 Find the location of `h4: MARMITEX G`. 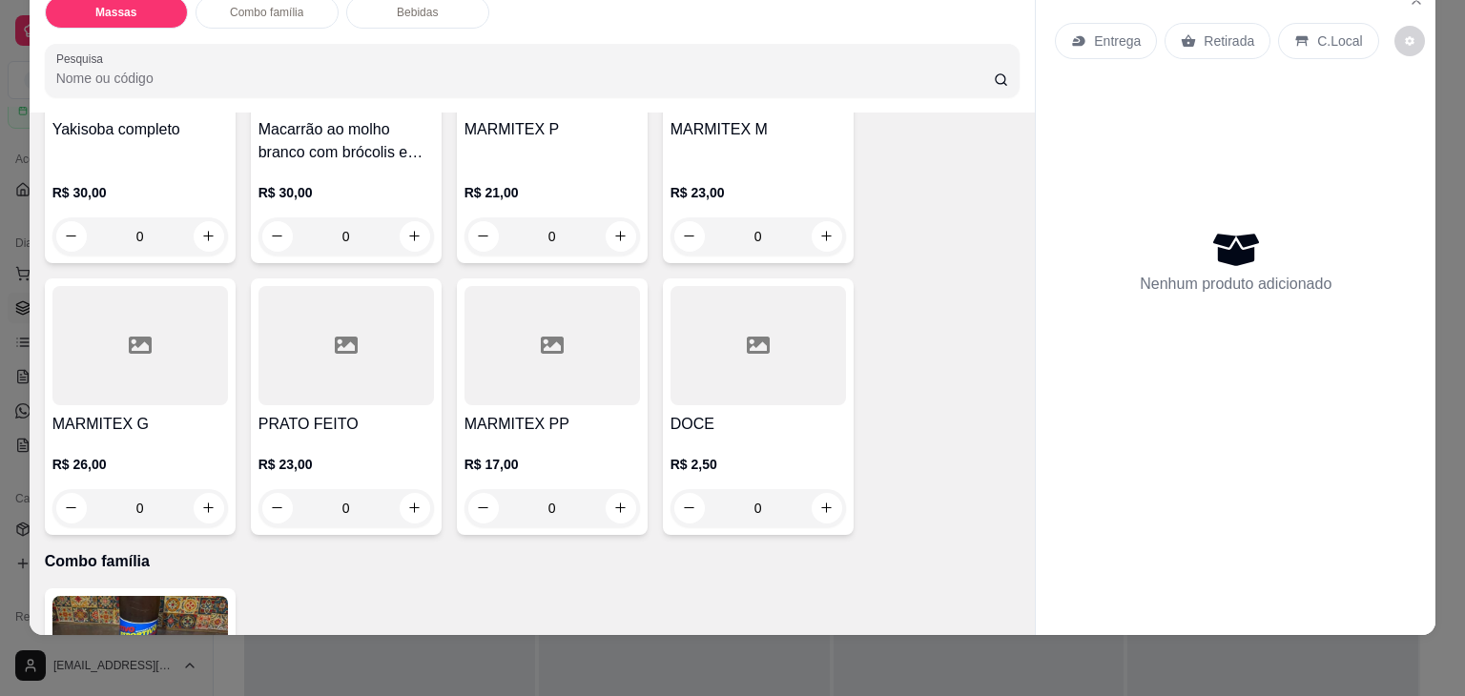

h4: MARMITEX G is located at coordinates (140, 424).